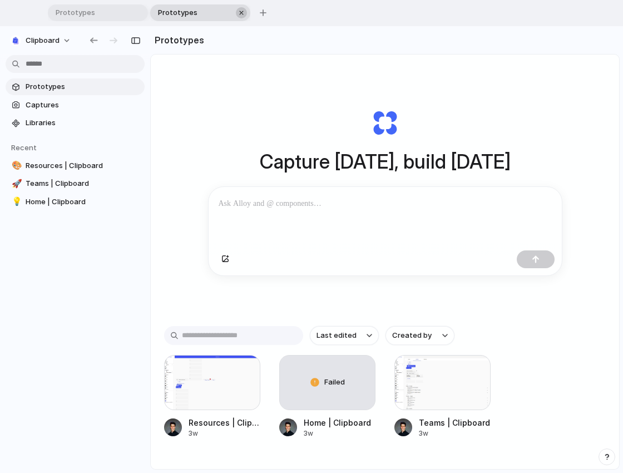 This screenshot has height=473, width=623. What do you see at coordinates (75, 123) in the screenshot?
I see `a: Libraries` at bounding box center [75, 123].